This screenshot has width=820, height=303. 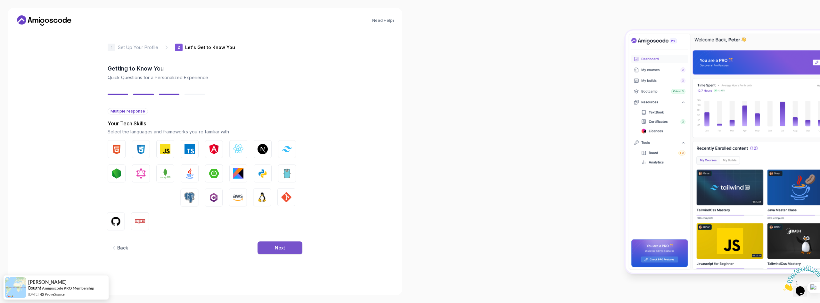 What do you see at coordinates (190, 149) in the screenshot?
I see `button: TypeScript` at bounding box center [190, 149].